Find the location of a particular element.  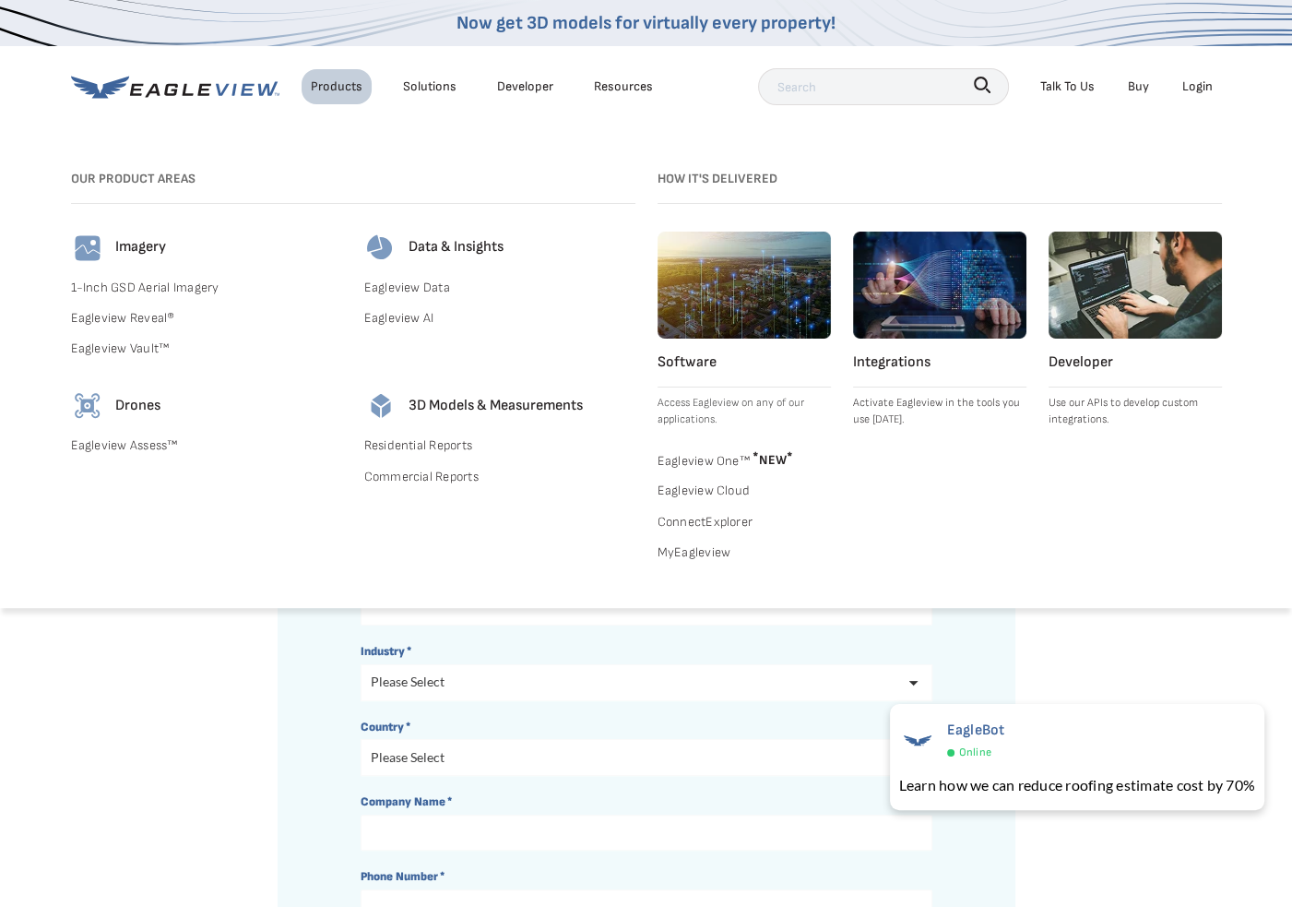

span: Phone Number is located at coordinates (399, 876).